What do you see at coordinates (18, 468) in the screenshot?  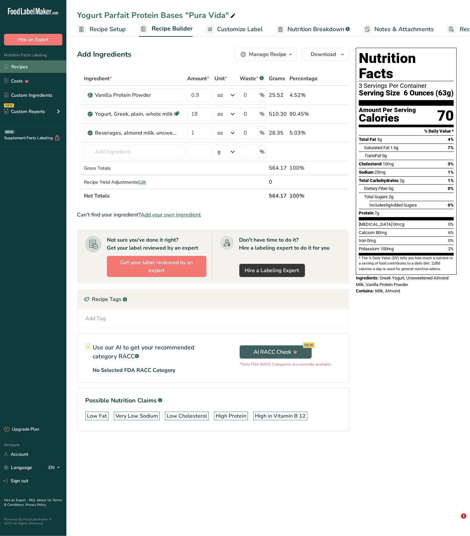 I see `a: Language` at bounding box center [18, 468].